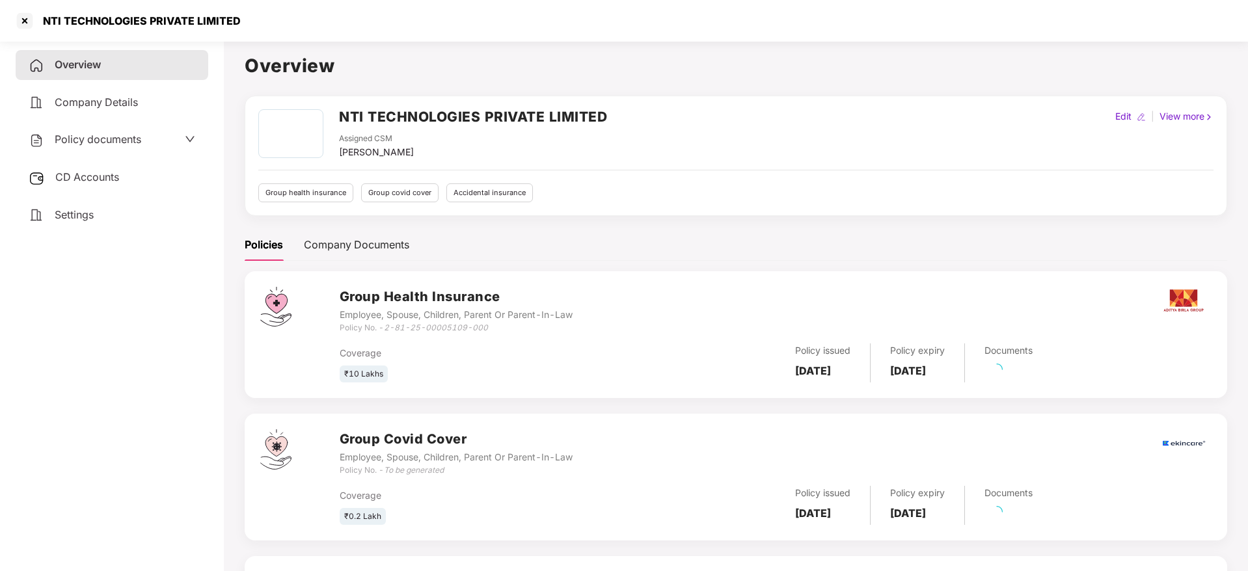 Image resolution: width=1248 pixels, height=571 pixels. I want to click on div: Group covid cover, so click(400, 193).